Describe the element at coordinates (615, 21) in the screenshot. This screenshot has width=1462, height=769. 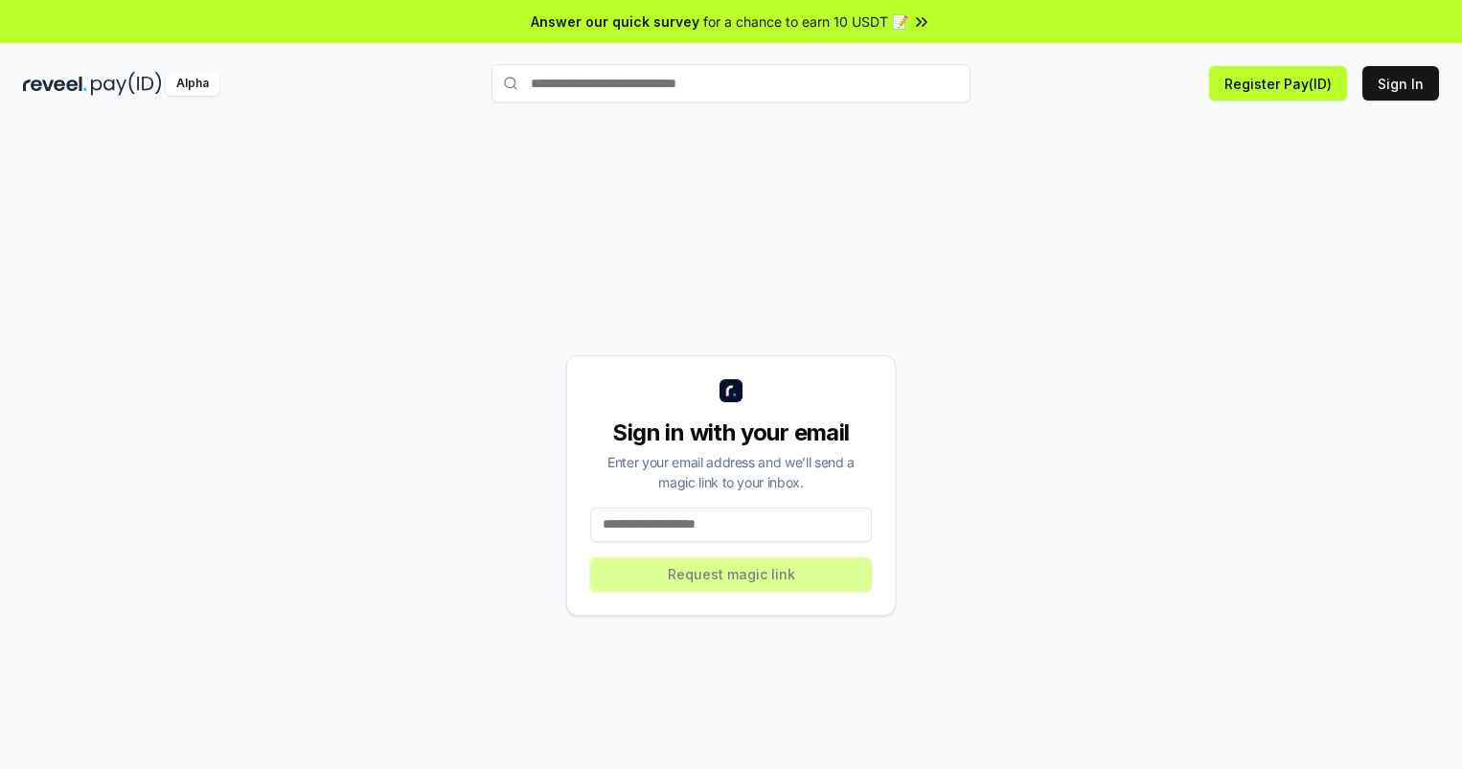
I see `span: Answer our quick survey` at that location.